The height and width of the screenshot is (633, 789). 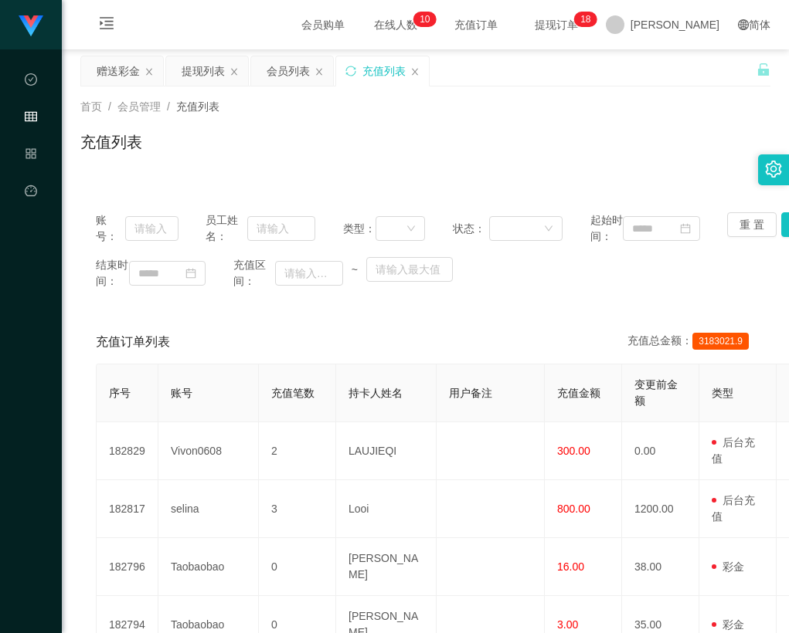 What do you see at coordinates (386, 509) in the screenshot?
I see `td: Looi` at bounding box center [386, 509].